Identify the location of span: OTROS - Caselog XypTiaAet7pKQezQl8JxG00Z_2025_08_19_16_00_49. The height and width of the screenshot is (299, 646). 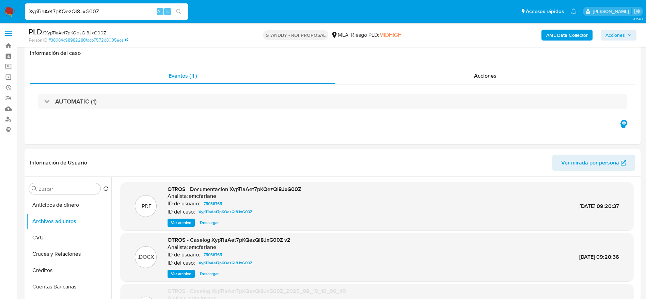
(257, 291).